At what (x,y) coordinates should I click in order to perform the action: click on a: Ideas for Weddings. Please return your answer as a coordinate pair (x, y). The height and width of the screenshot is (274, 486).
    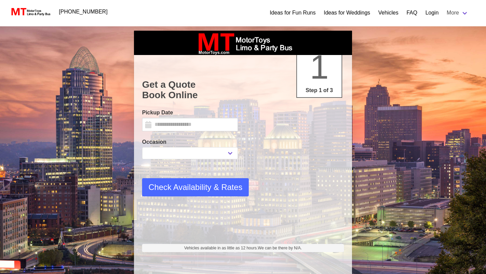
    Looking at the image, I should click on (347, 13).